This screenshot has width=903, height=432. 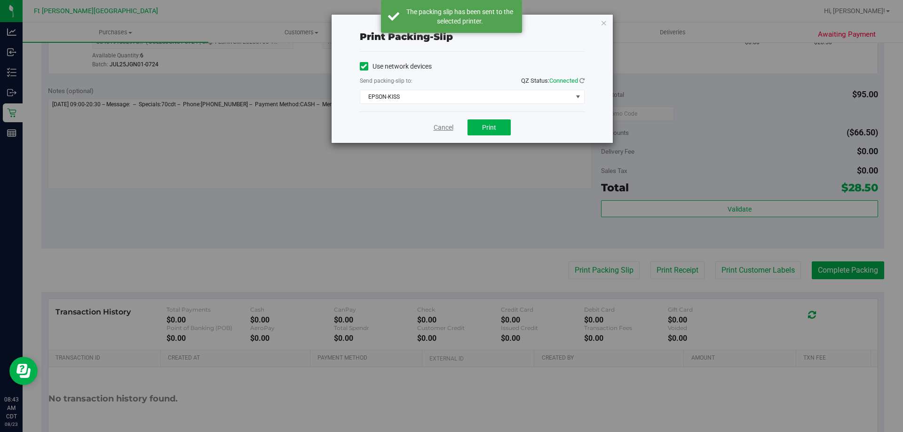 What do you see at coordinates (386, 81) in the screenshot?
I see `label: Send packing-slip to:` at bounding box center [386, 81].